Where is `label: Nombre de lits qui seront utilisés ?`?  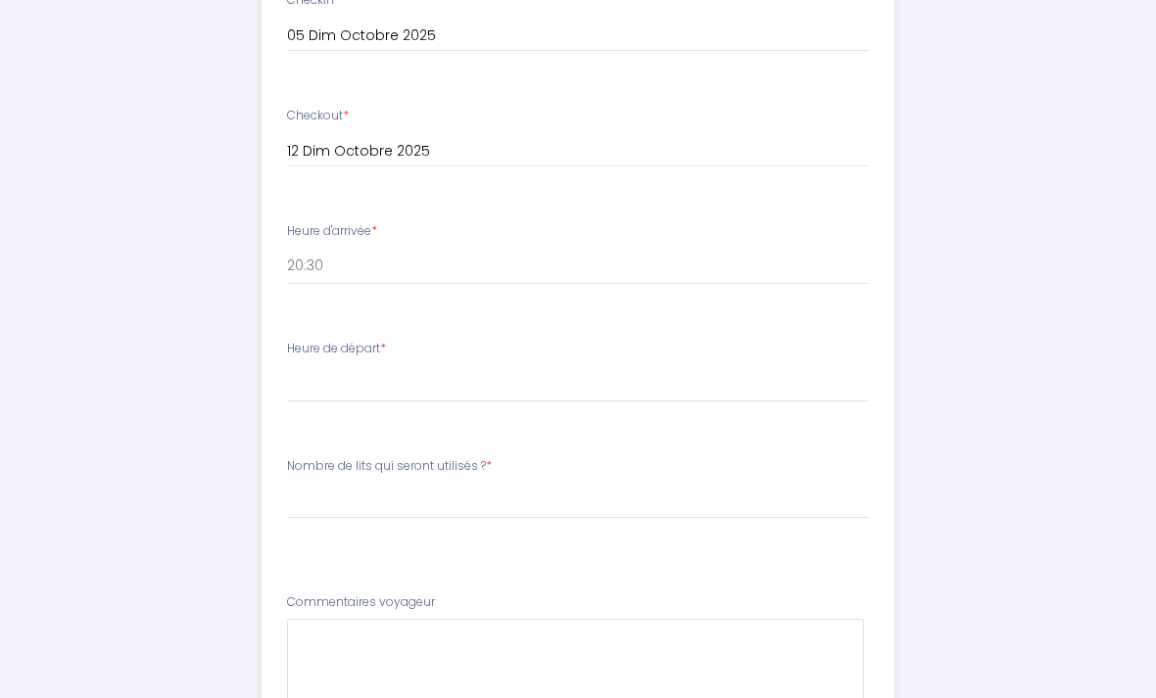 label: Nombre de lits qui seront utilisés ? is located at coordinates (389, 466).